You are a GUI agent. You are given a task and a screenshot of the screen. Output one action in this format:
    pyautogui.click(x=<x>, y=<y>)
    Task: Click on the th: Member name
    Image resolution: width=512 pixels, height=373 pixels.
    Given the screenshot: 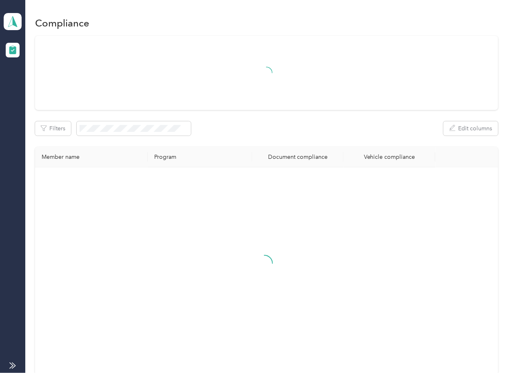 What is the action you would take?
    pyautogui.click(x=91, y=157)
    